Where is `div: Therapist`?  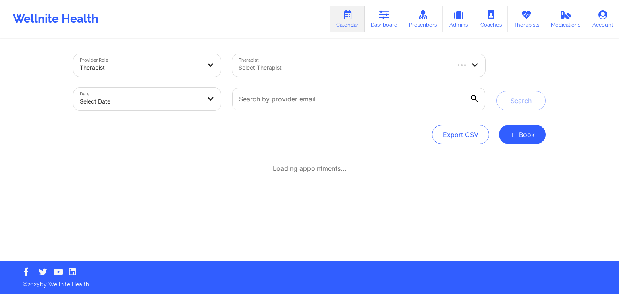 div: Therapist is located at coordinates (140, 68).